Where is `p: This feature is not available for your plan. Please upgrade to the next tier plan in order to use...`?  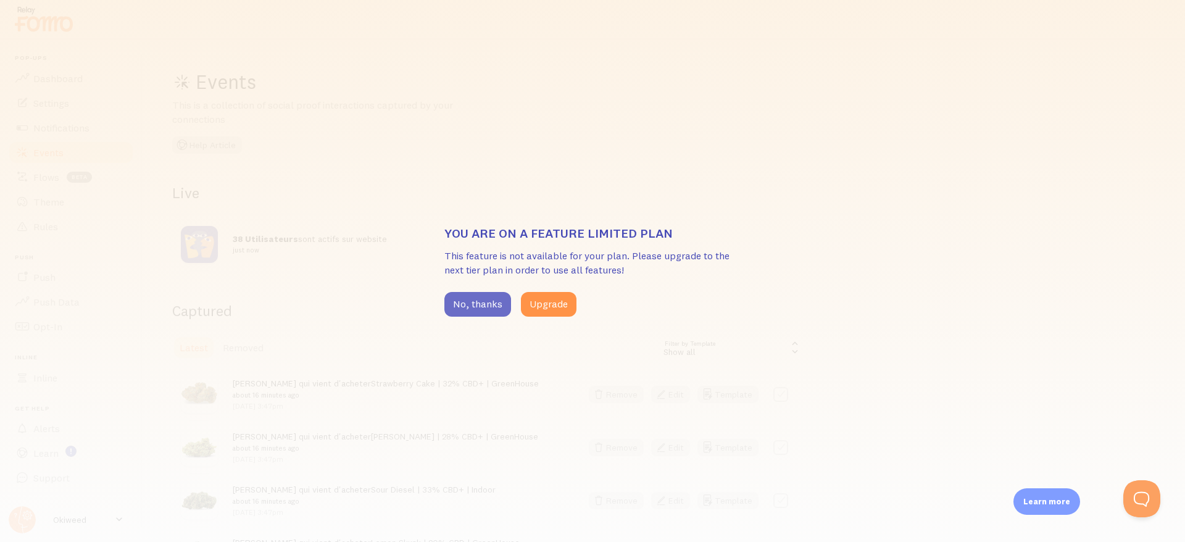 p: This feature is not available for your plan. Please upgrade to the next tier plan in order to use... is located at coordinates (592, 263).